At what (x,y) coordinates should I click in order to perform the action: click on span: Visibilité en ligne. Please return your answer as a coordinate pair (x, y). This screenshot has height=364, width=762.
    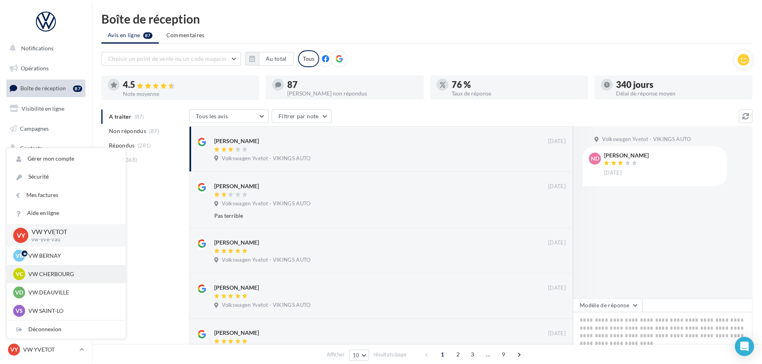
    Looking at the image, I should click on (43, 108).